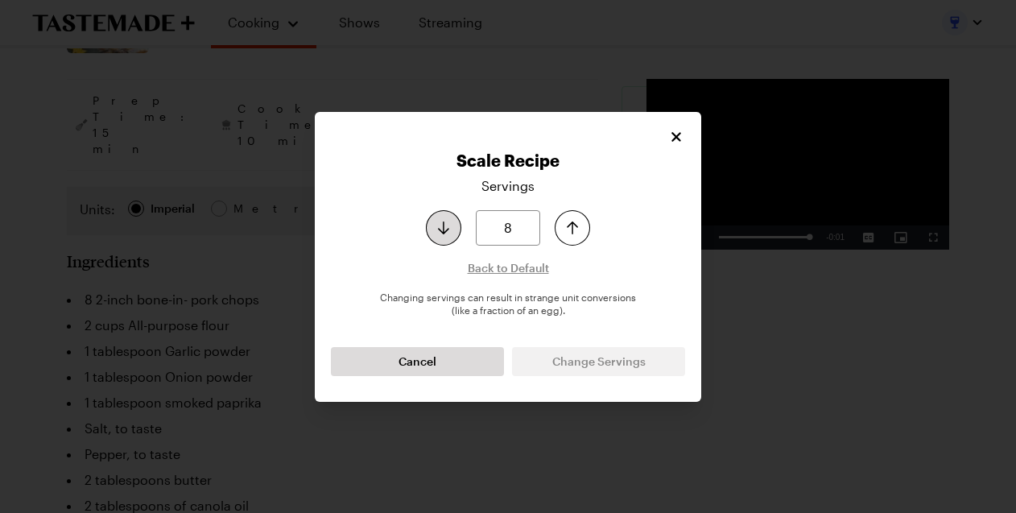 This screenshot has height=513, width=1016. Describe the element at coordinates (572, 228) in the screenshot. I see `button: Increase serving size by one` at that location.